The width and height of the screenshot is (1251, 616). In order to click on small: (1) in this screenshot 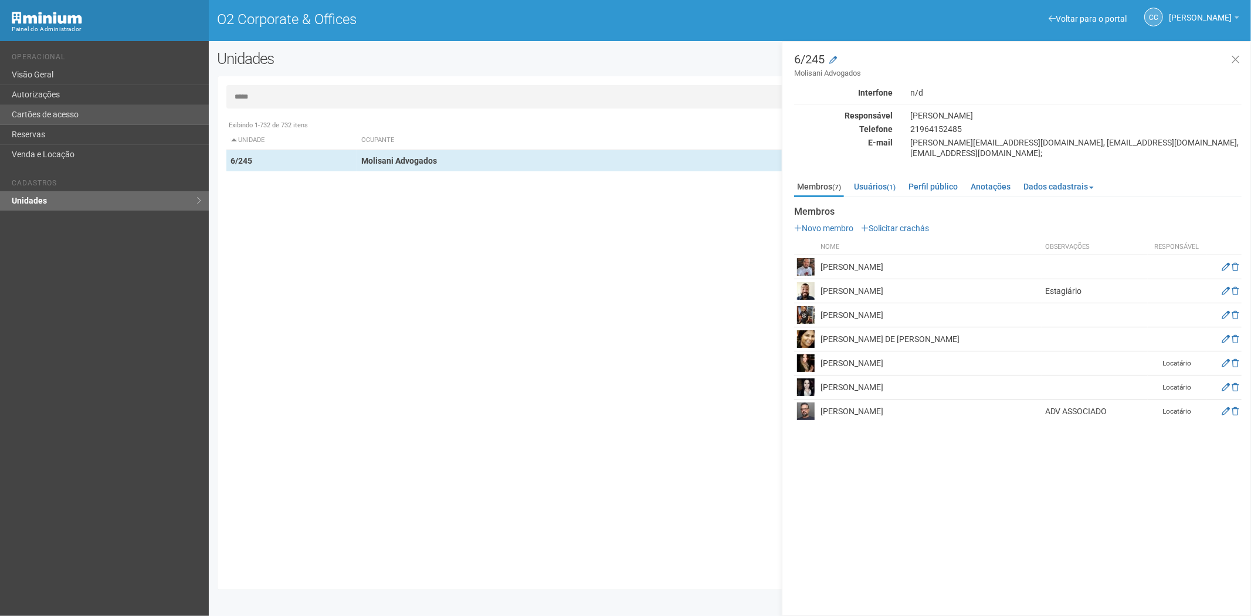, I will do `click(891, 187)`.